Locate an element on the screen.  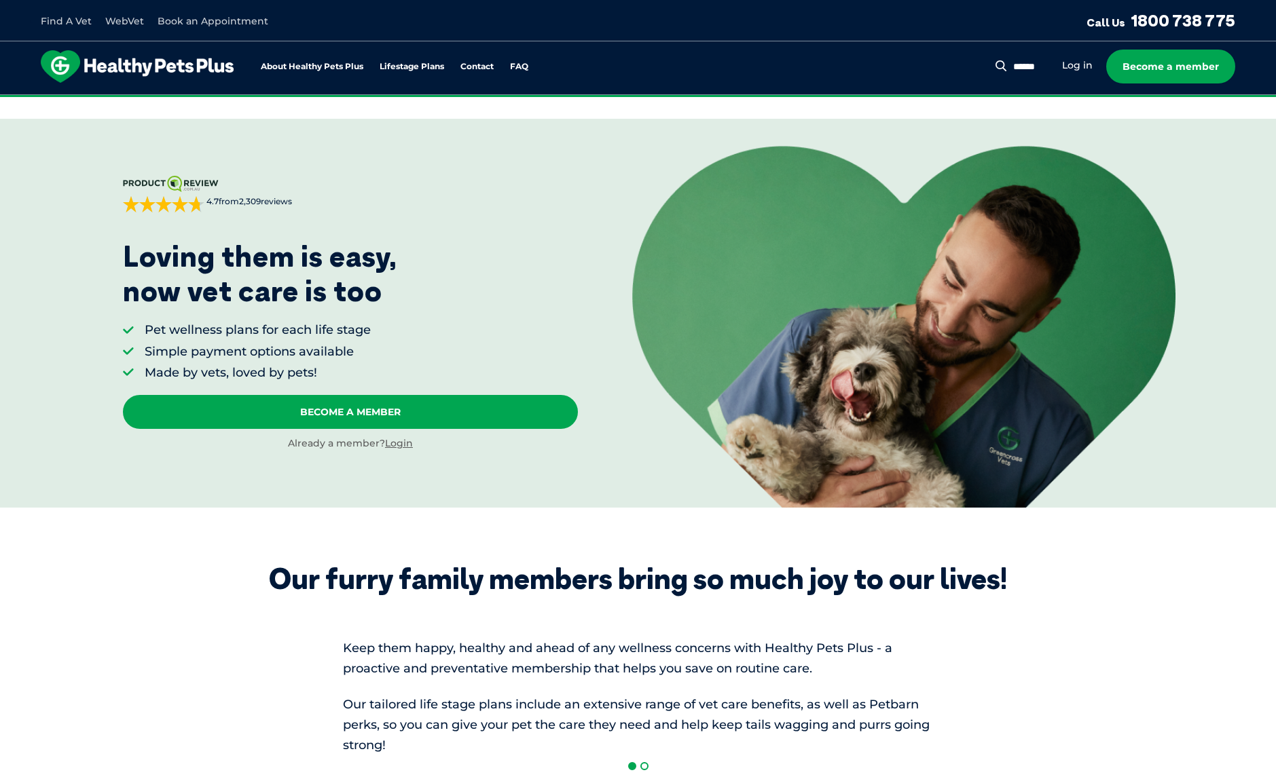
span: Keep them happy, healthy and ahead of any wellness concerns with Healthy Pets Plus - a proactive ... is located at coordinates (617, 658).